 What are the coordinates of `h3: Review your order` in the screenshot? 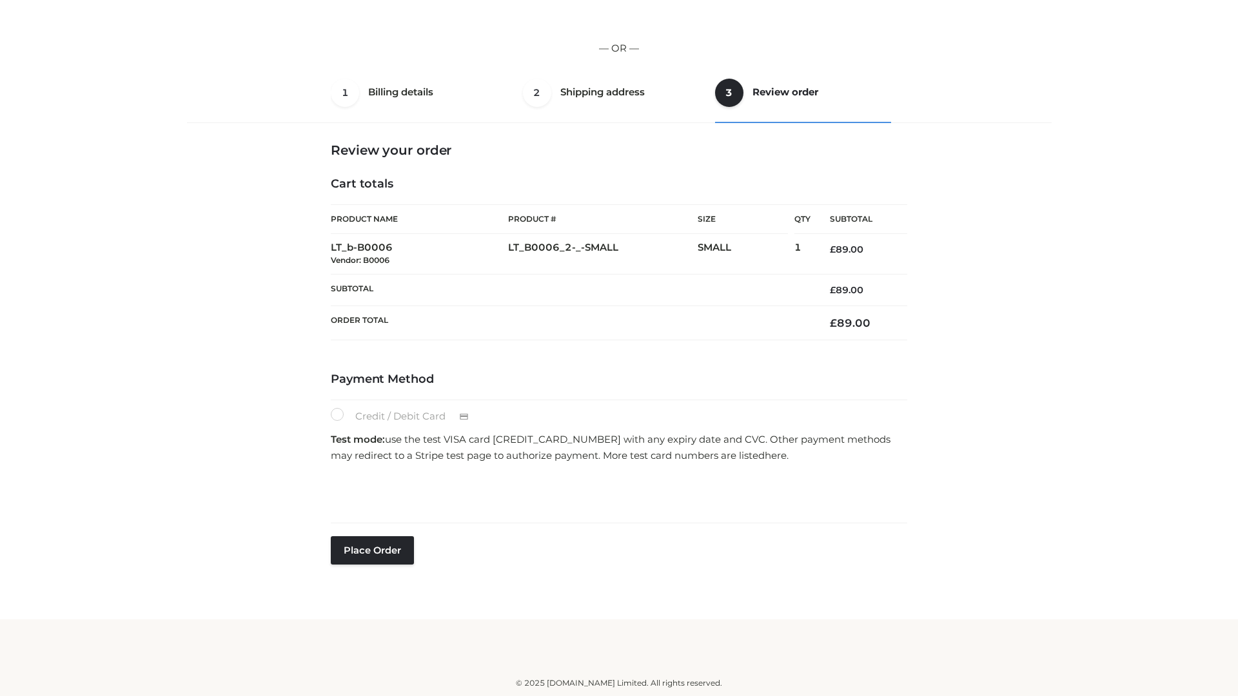 It's located at (619, 150).